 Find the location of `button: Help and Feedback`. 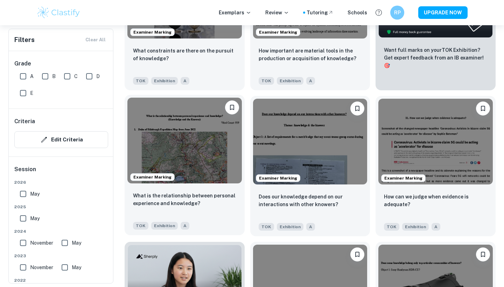

button: Help and Feedback is located at coordinates (378, 13).